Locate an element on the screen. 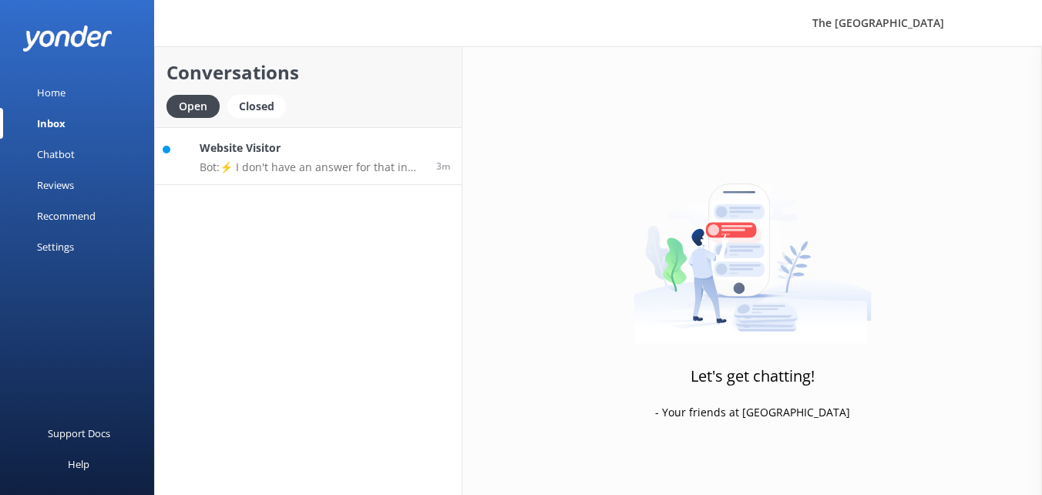 Image resolution: width=1042 pixels, height=495 pixels. div: Help is located at coordinates (79, 464).